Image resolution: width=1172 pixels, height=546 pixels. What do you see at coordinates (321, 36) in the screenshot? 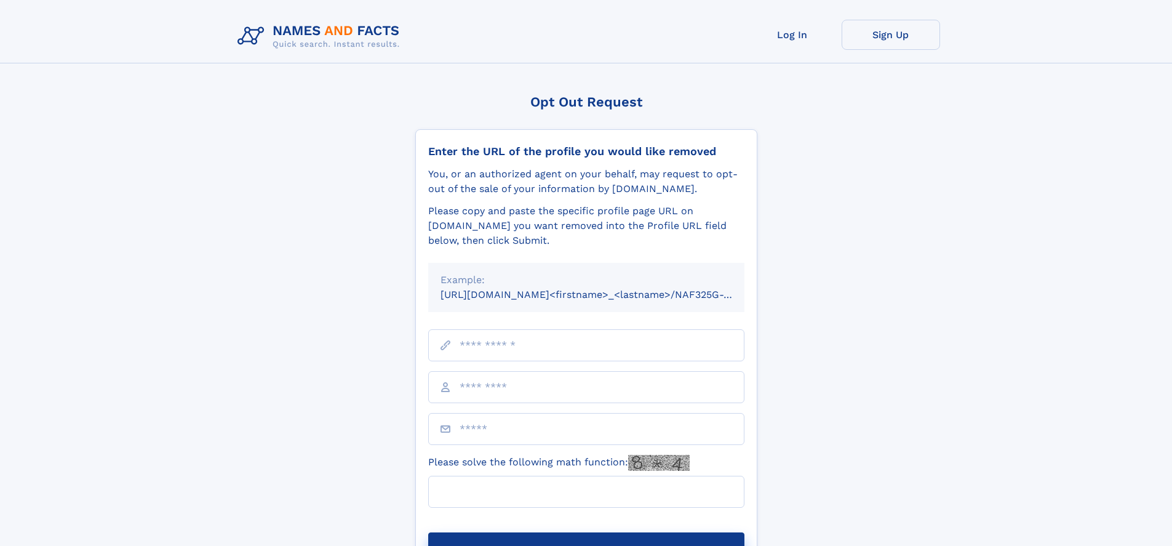
I see `img: Logo Names and Facts` at bounding box center [321, 36].